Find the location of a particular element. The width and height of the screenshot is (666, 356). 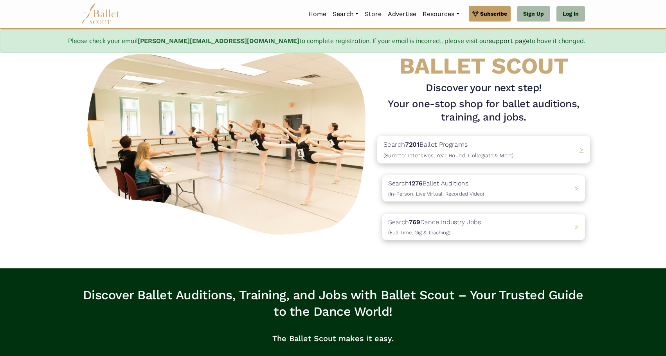

h3: Discover your next step! is located at coordinates (484, 88).